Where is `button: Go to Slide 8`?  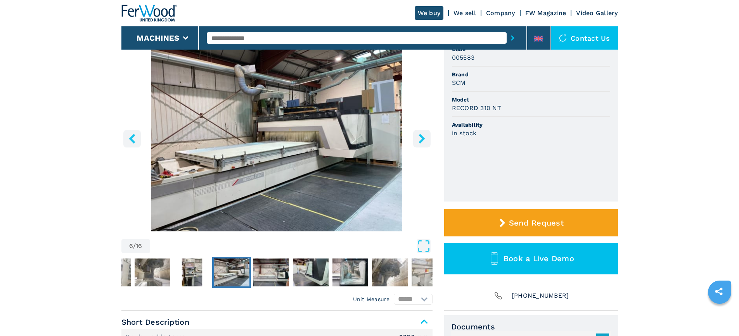
button: Go to Slide 8 is located at coordinates (311, 273).